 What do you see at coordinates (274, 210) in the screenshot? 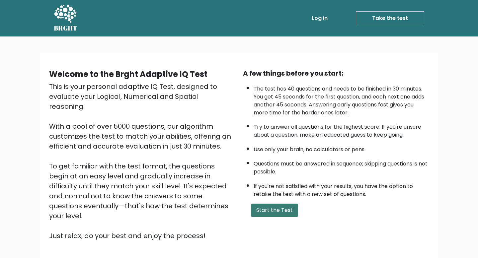
I see `button: Start the Test` at bounding box center [274, 210].